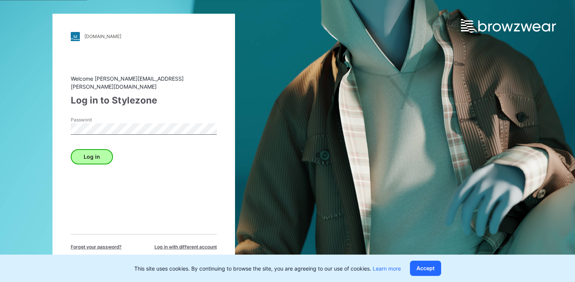 The image size is (575, 282). I want to click on label: Password, so click(97, 120).